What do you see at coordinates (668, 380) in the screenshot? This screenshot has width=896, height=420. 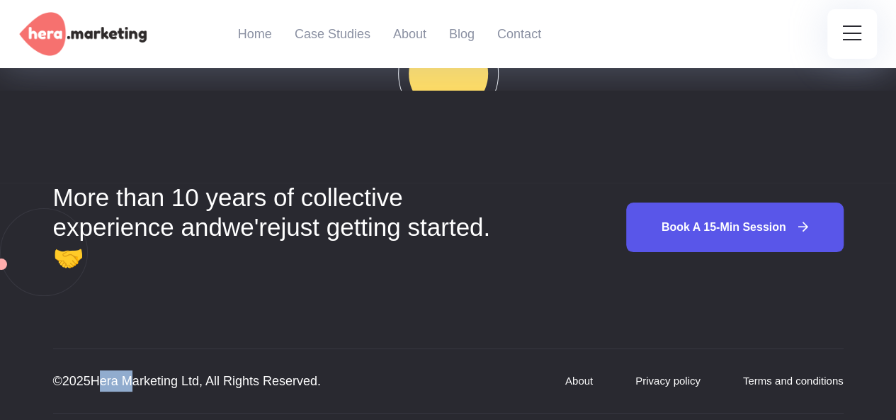 I see `a: Privacy policy` at bounding box center [668, 380].